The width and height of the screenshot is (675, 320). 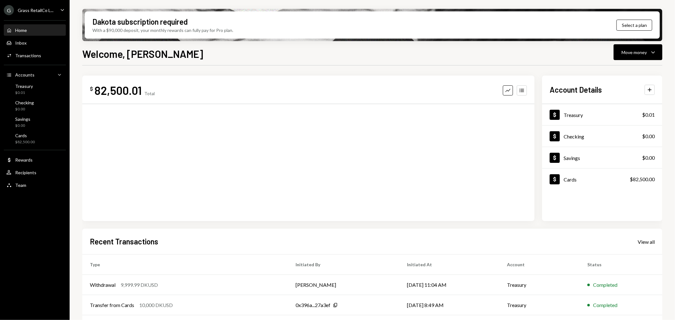 I want to click on th: Type, so click(x=185, y=265).